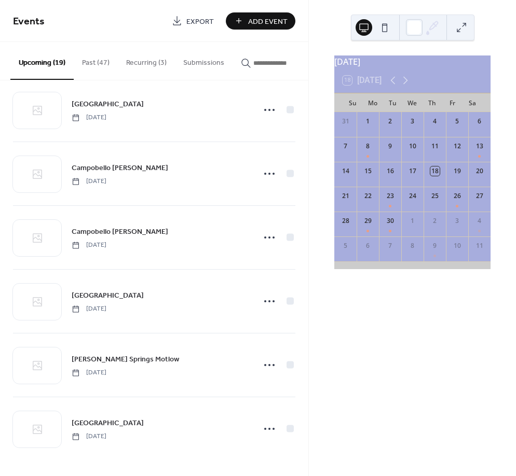  What do you see at coordinates (192, 21) in the screenshot?
I see `a: Export` at bounding box center [192, 21].